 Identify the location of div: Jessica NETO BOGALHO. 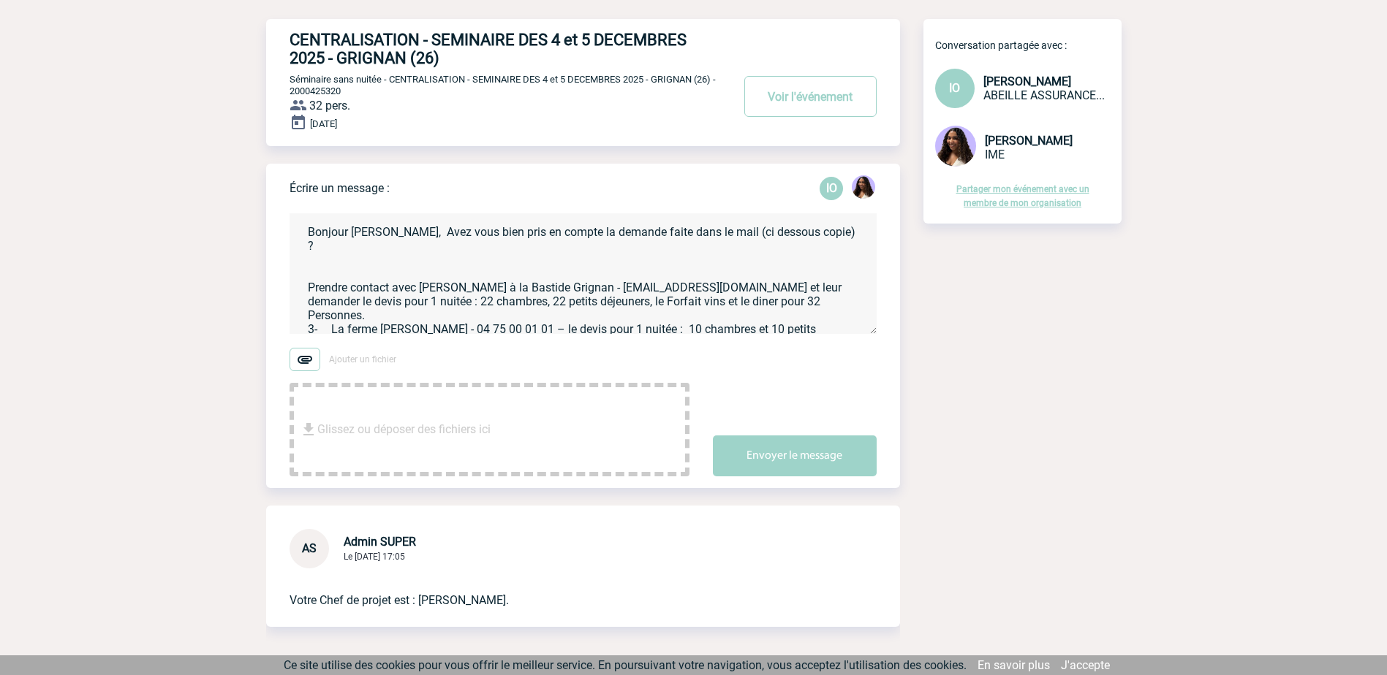
(863, 189).